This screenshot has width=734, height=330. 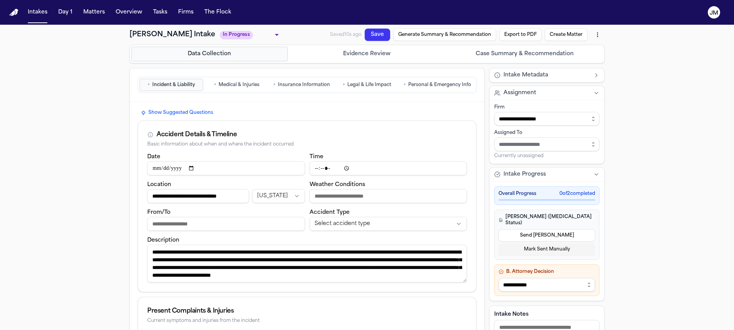 What do you see at coordinates (14, 12) in the screenshot?
I see `a: Home` at bounding box center [14, 12].